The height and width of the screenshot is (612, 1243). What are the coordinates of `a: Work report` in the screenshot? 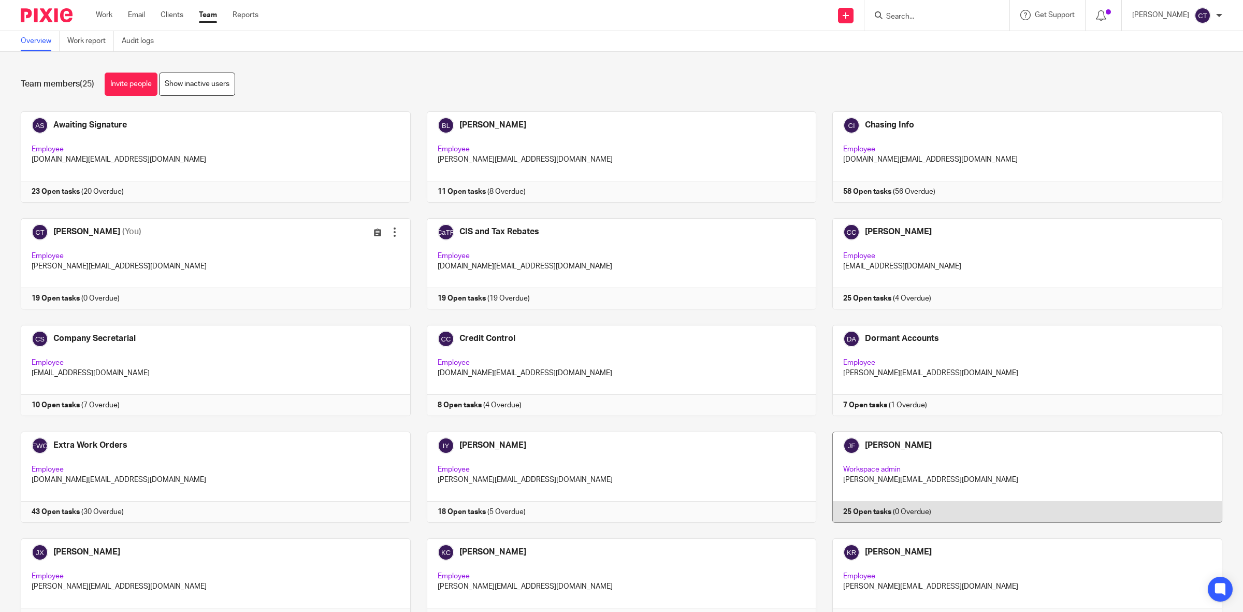 It's located at (91, 41).